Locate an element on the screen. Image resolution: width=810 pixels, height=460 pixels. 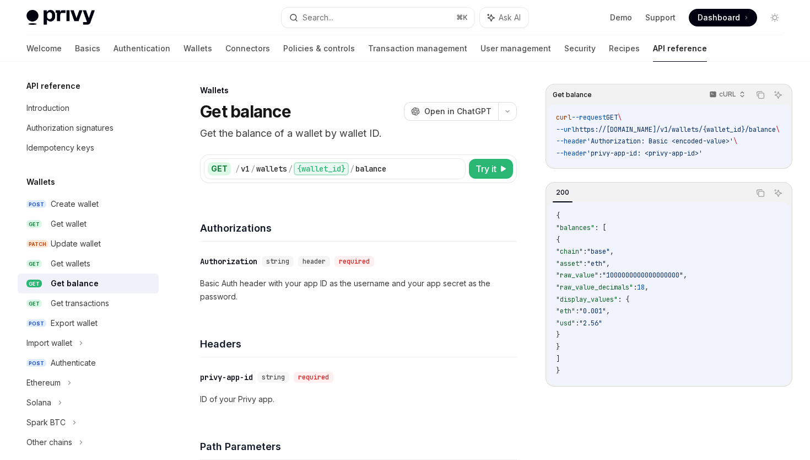
a: Idempotency keys is located at coordinates (88, 148).